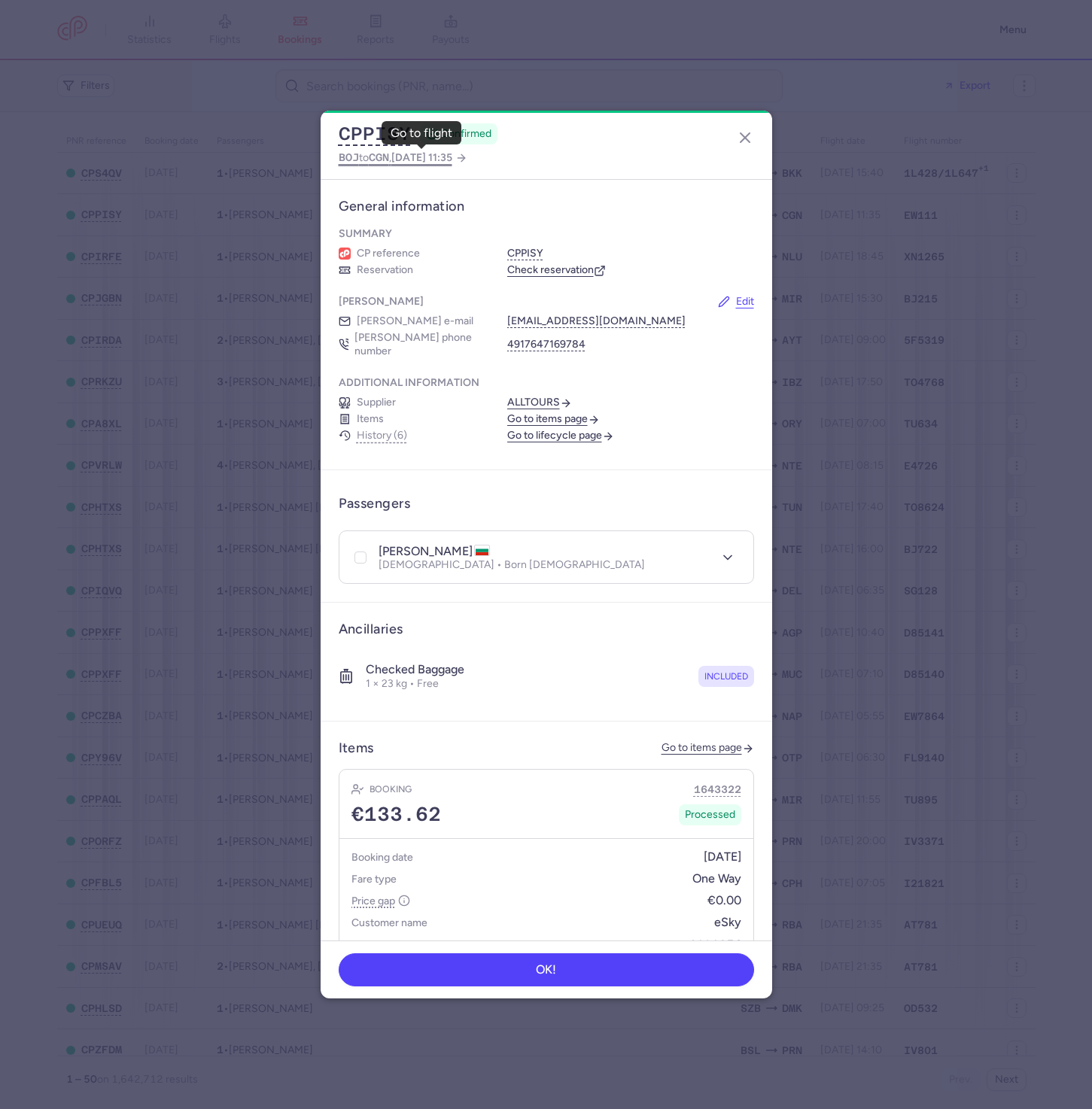 Image resolution: width=1092 pixels, height=1109 pixels. Describe the element at coordinates (546, 629) in the screenshot. I see `h3: Ancillaries` at that location.